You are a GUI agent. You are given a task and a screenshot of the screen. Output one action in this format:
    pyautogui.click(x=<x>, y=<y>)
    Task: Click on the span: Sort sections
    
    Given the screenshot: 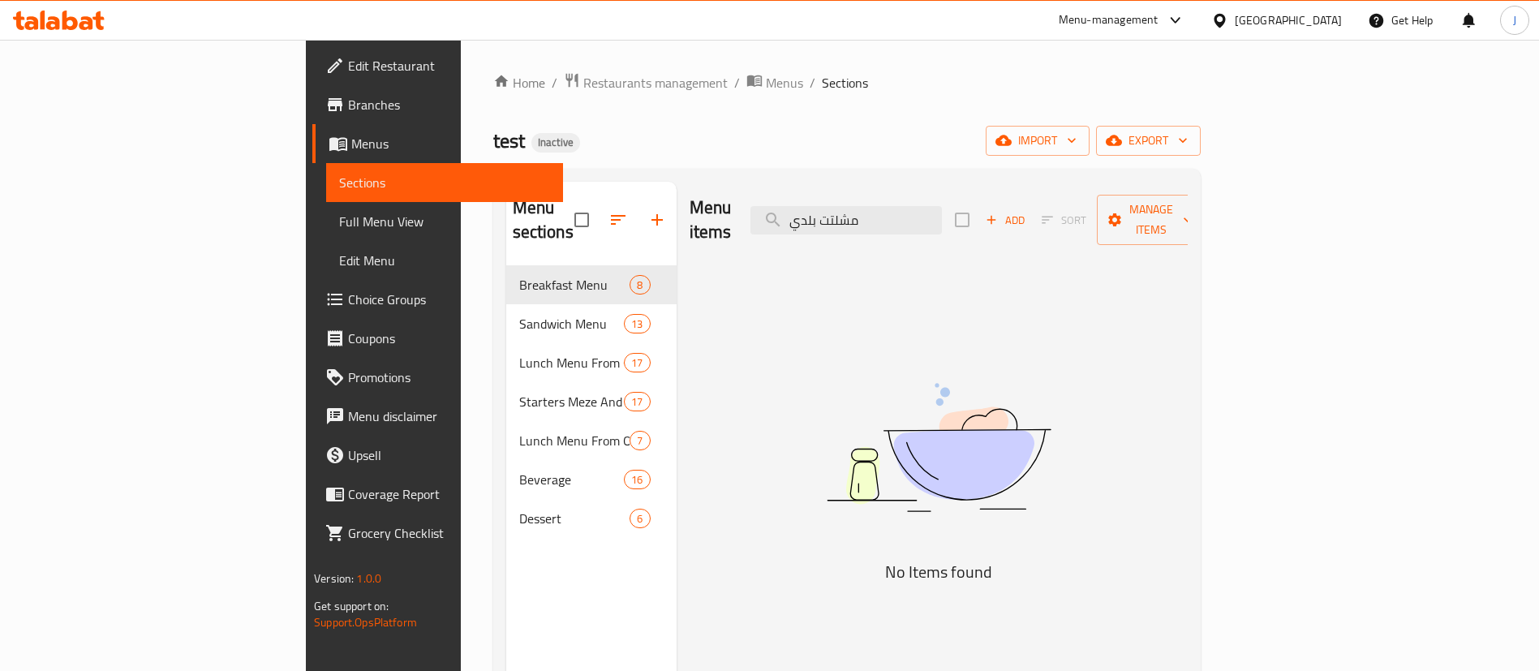 What is the action you would take?
    pyautogui.click(x=618, y=220)
    